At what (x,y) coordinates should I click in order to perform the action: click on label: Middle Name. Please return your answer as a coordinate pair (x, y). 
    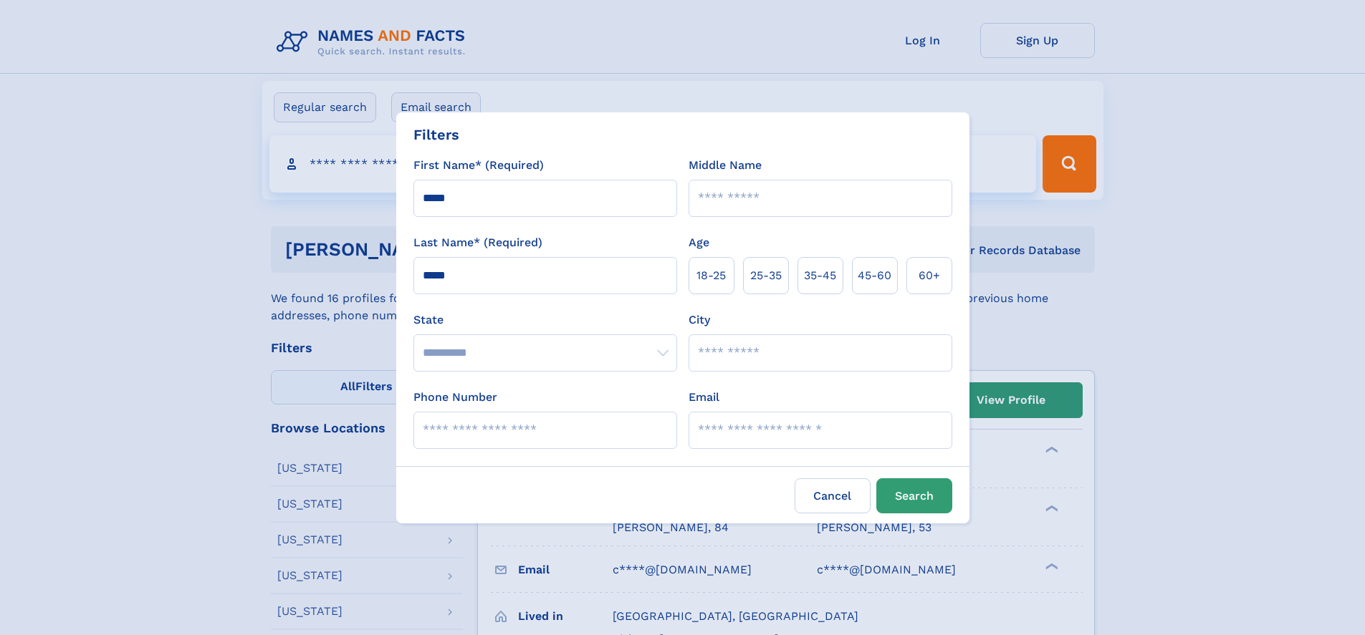
    Looking at the image, I should click on (725, 165).